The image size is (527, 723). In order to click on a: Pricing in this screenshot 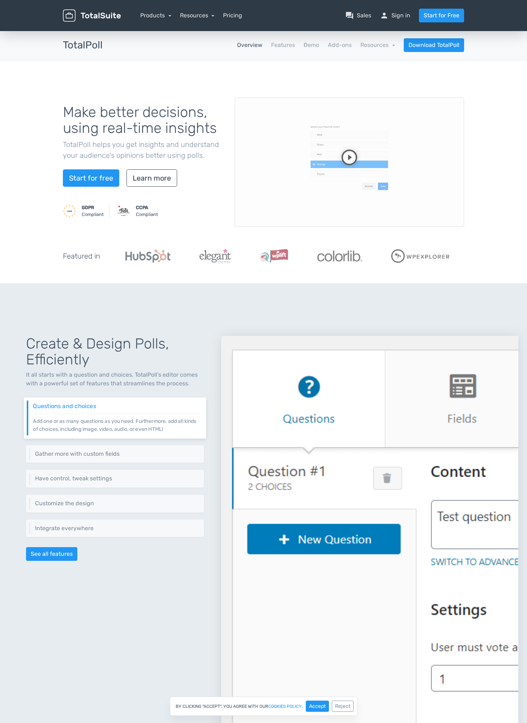, I will do `click(232, 16)`.